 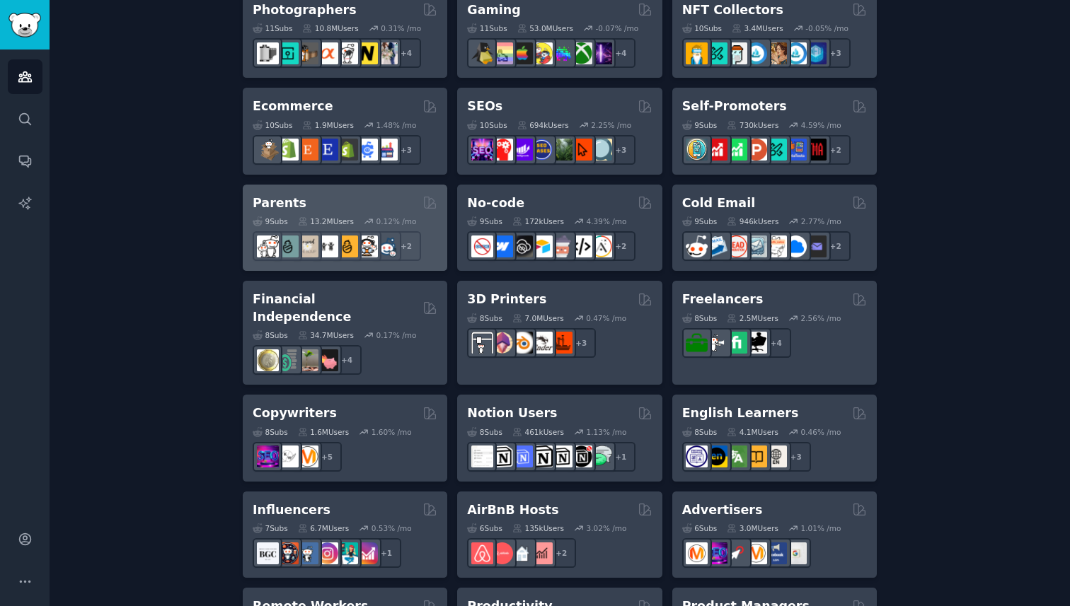 I want to click on img: Adalo, so click(x=601, y=246).